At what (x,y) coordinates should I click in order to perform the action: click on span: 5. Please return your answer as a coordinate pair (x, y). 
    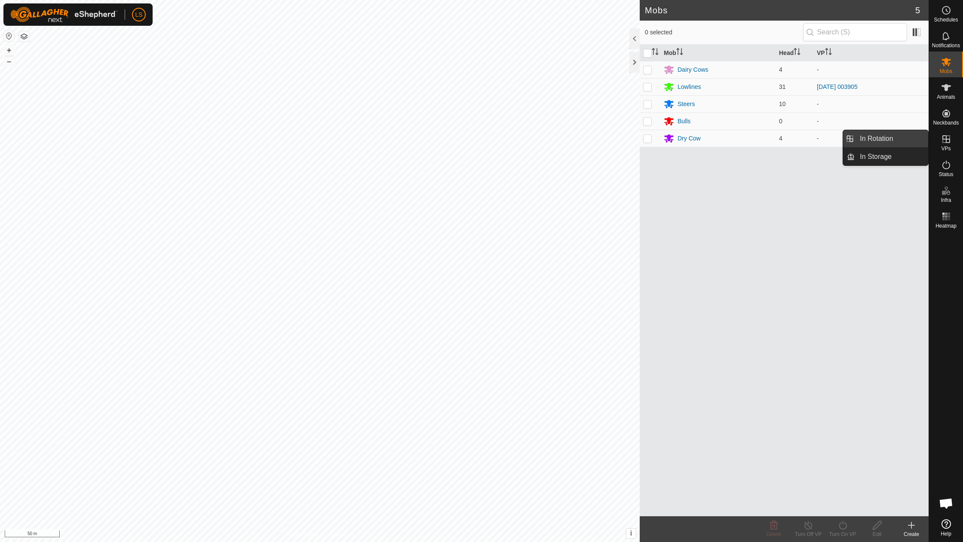
    Looking at the image, I should click on (917, 10).